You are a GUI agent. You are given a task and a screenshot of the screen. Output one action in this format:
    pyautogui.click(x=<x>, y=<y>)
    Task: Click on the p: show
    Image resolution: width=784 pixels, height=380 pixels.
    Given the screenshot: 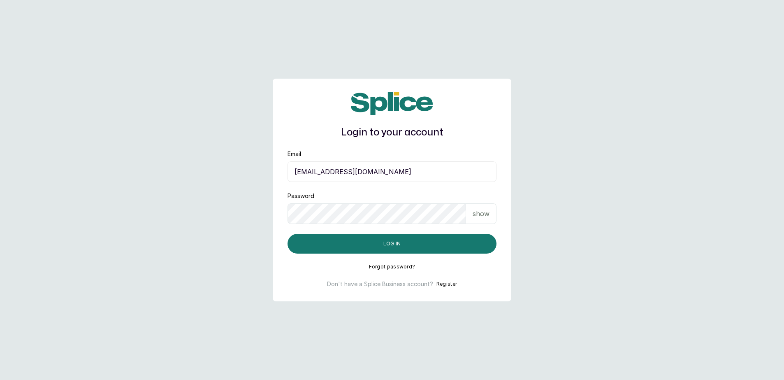 What is the action you would take?
    pyautogui.click(x=481, y=213)
    